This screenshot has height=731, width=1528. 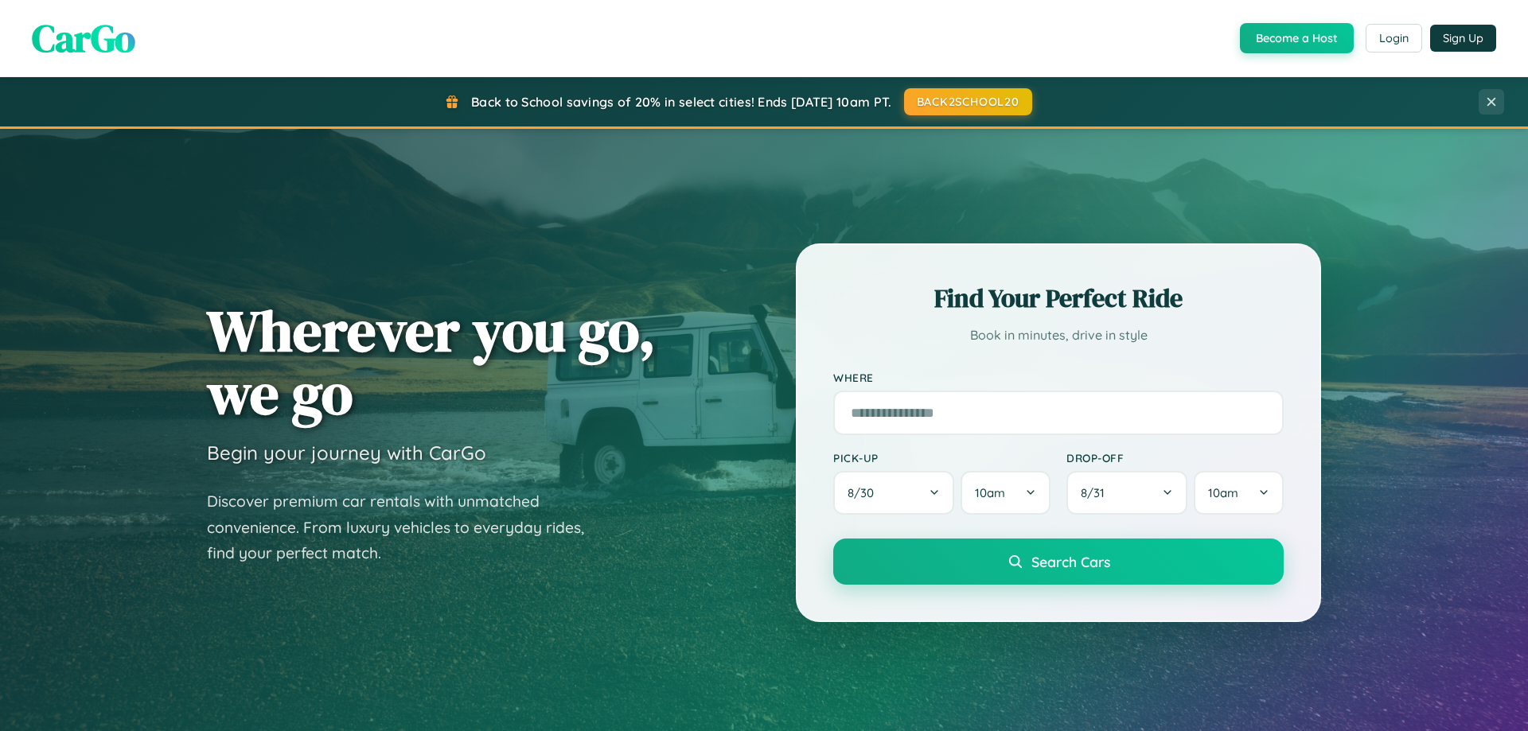 What do you see at coordinates (1059, 298) in the screenshot?
I see `h2: Find Your Perfect Ride` at bounding box center [1059, 298].